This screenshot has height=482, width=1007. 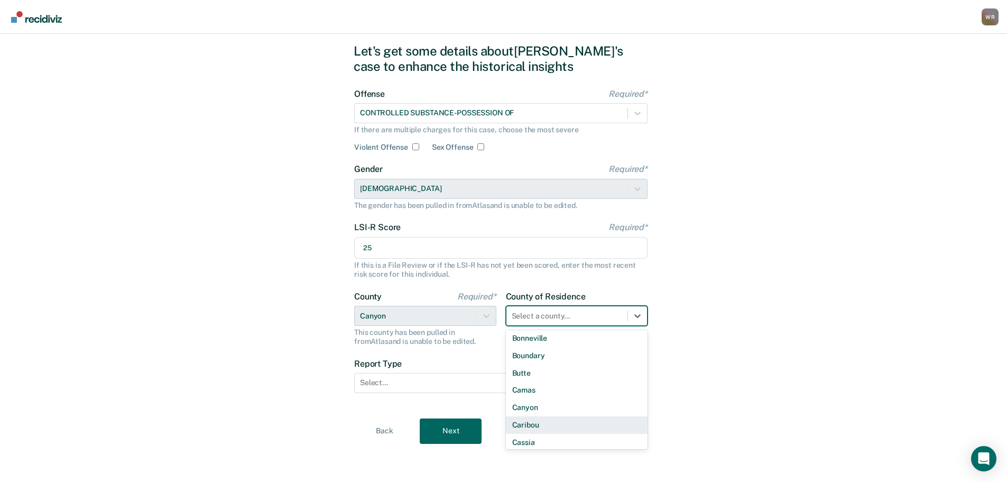 I want to click on div: Cassia, so click(x=577, y=442).